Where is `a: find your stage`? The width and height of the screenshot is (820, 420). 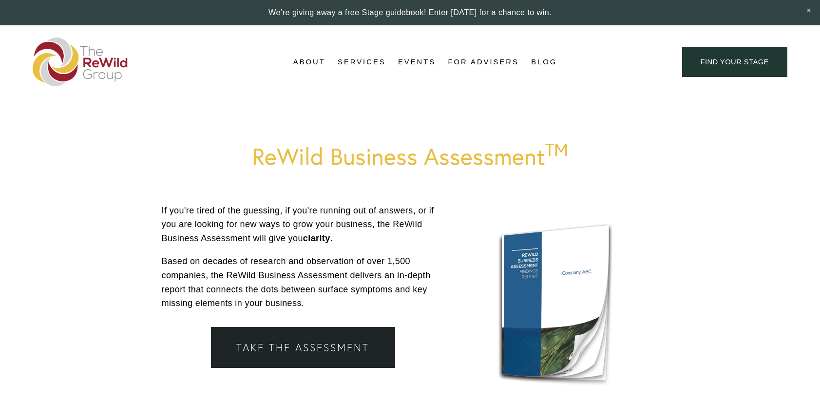 a: find your stage is located at coordinates (735, 62).